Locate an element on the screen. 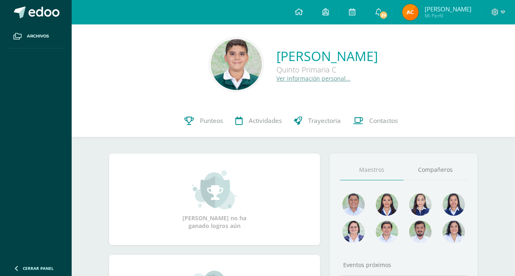  span: Mi Perfil is located at coordinates (448, 15).